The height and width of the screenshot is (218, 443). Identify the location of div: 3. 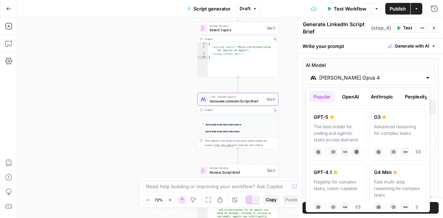
(203, 54).